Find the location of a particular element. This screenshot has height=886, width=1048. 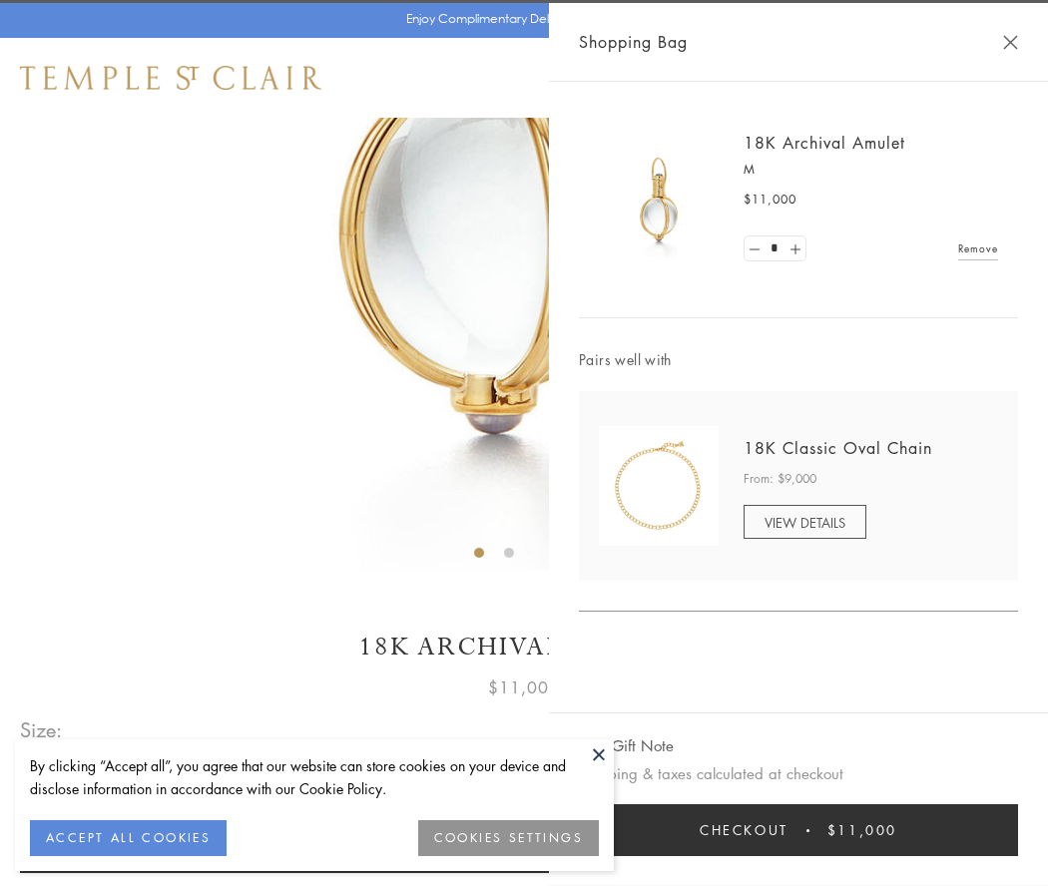

img: Temple St. Clair is located at coordinates (171, 78).